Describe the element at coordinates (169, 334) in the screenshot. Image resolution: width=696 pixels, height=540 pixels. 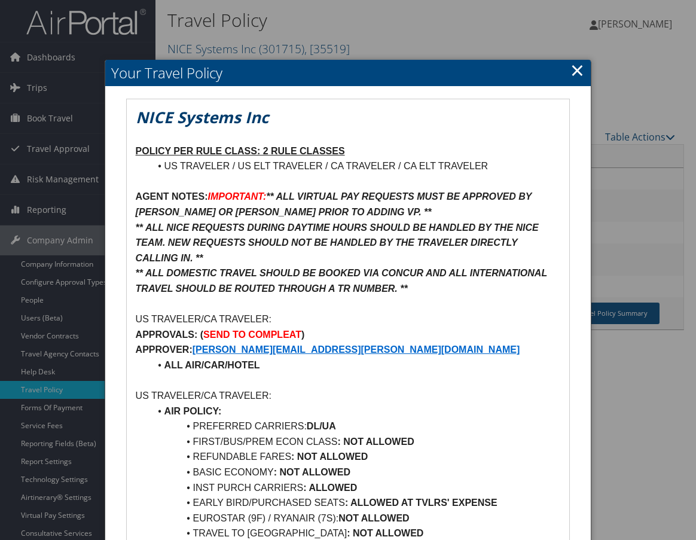
I see `strong: APPROVALS: (` at that location.